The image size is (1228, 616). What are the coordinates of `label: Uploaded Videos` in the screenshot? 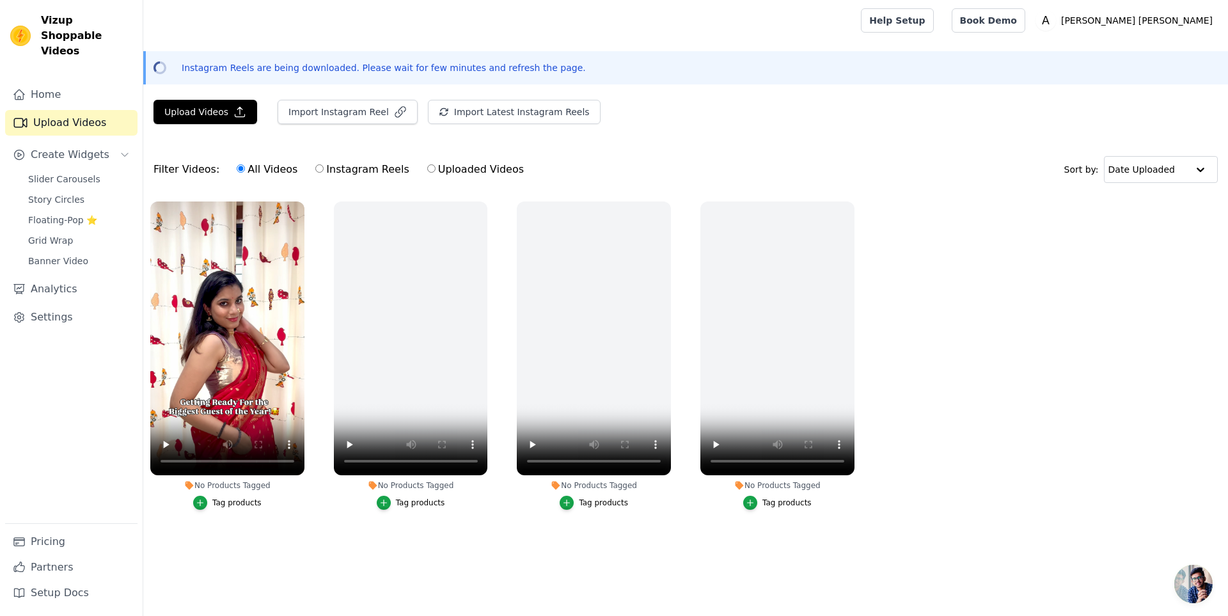 It's located at (475, 170).